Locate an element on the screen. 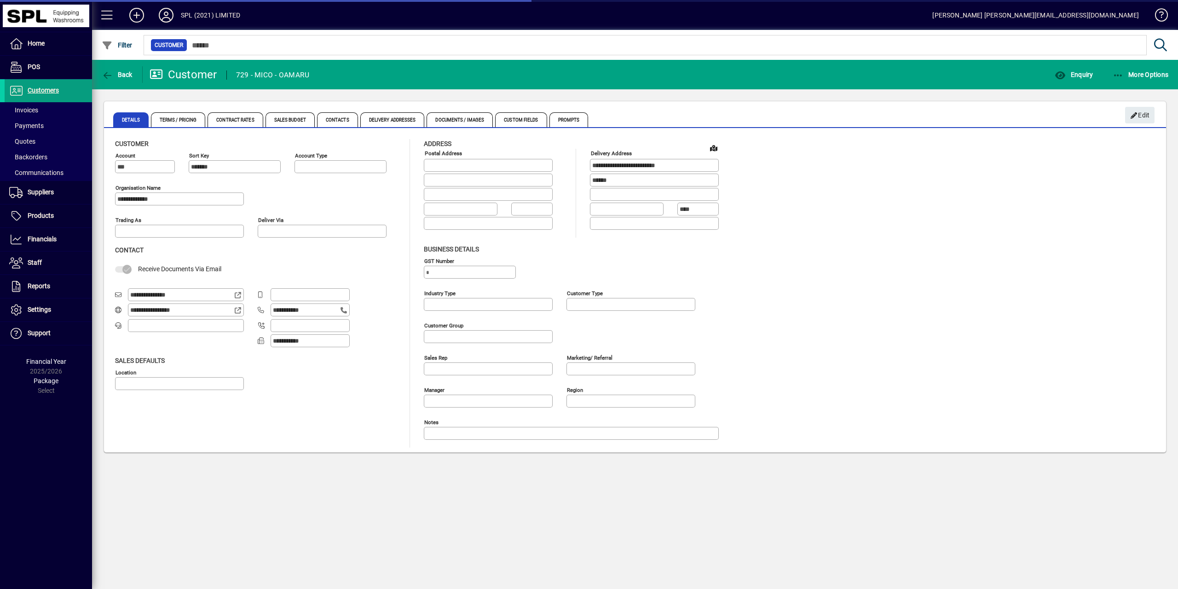 The width and height of the screenshot is (1178, 589). a: View on map is located at coordinates (714, 148).